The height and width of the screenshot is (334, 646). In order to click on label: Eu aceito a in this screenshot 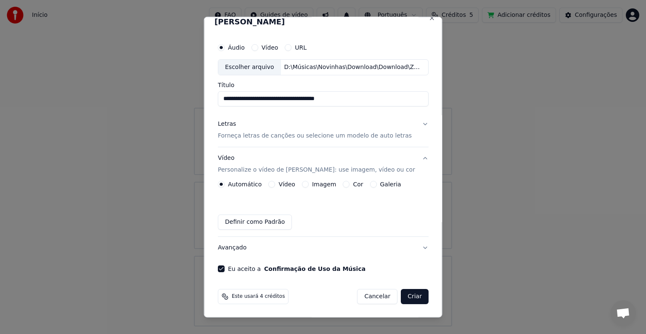, I will do `click(296, 269)`.